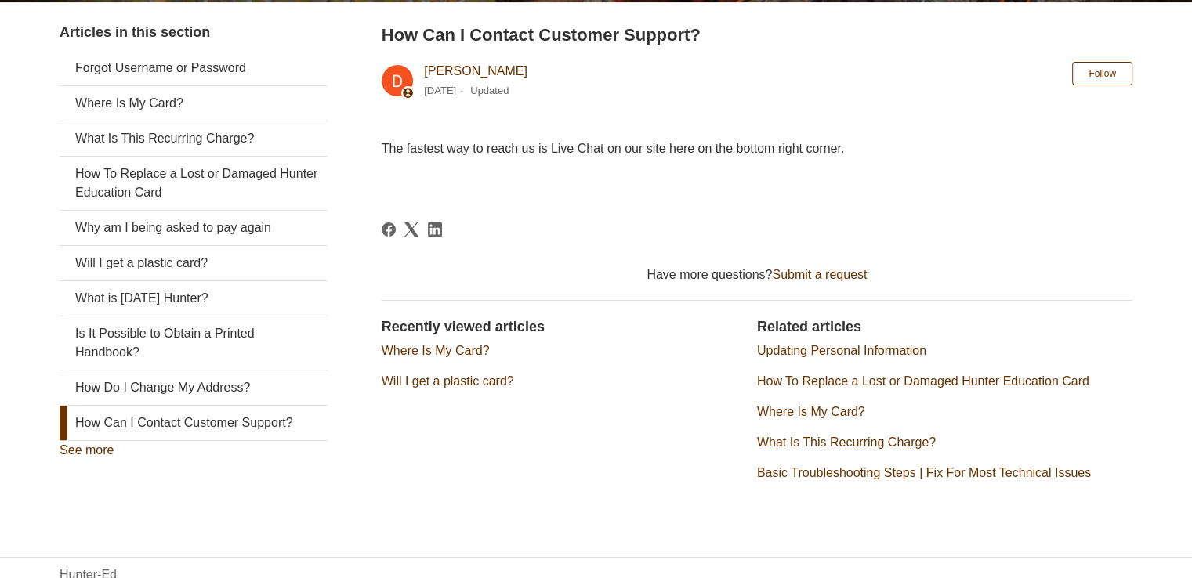 The image size is (1192, 578). I want to click on button: Follow Article, so click(1102, 74).